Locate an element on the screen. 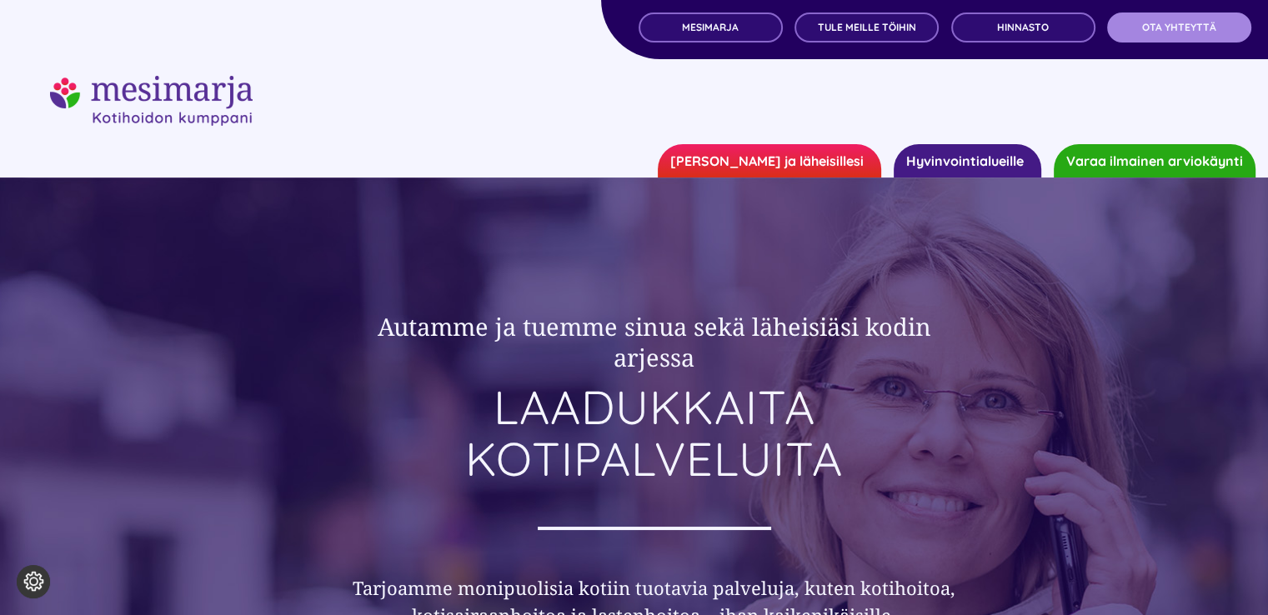 The height and width of the screenshot is (615, 1268). span: TULE MEILLE TÖIHIN is located at coordinates (867, 28).